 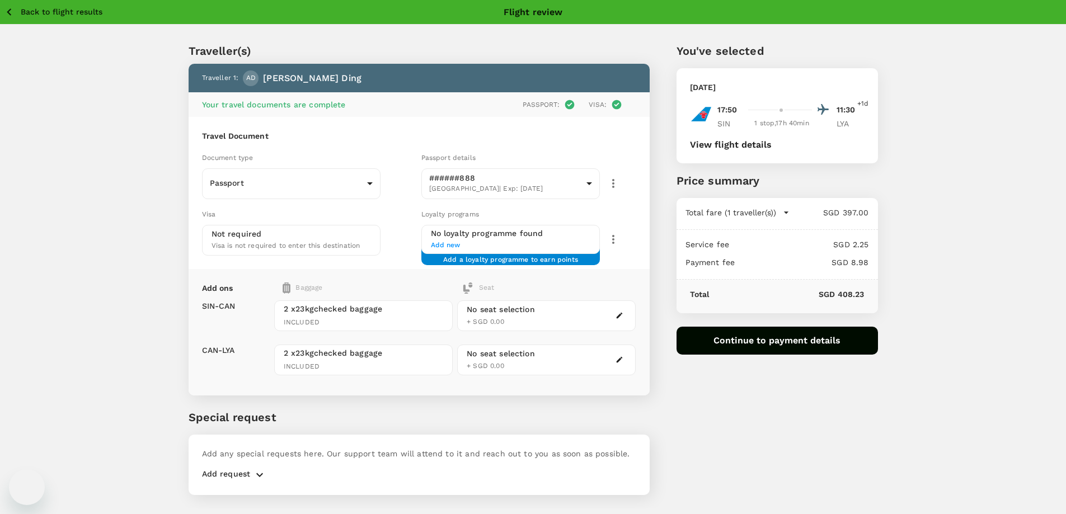 What do you see at coordinates (777, 51) in the screenshot?
I see `p: You've selected` at bounding box center [777, 51].